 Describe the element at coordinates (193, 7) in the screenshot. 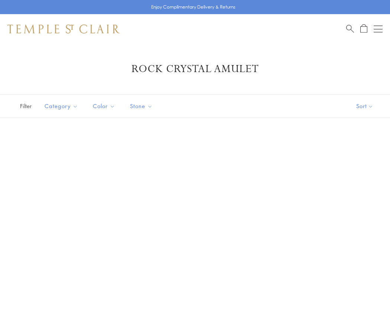

I see `p: Enjoy Complimentary Delivery & Returns` at that location.